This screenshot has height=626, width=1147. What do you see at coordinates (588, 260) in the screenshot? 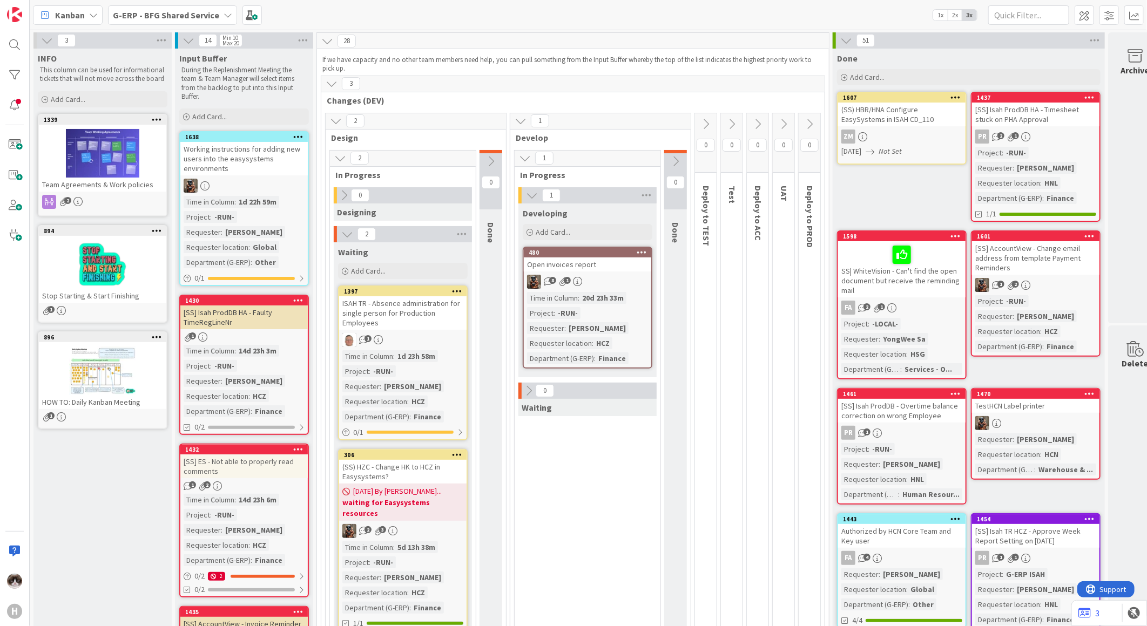
I see `div: 480Open invoices report` at bounding box center [588, 260].